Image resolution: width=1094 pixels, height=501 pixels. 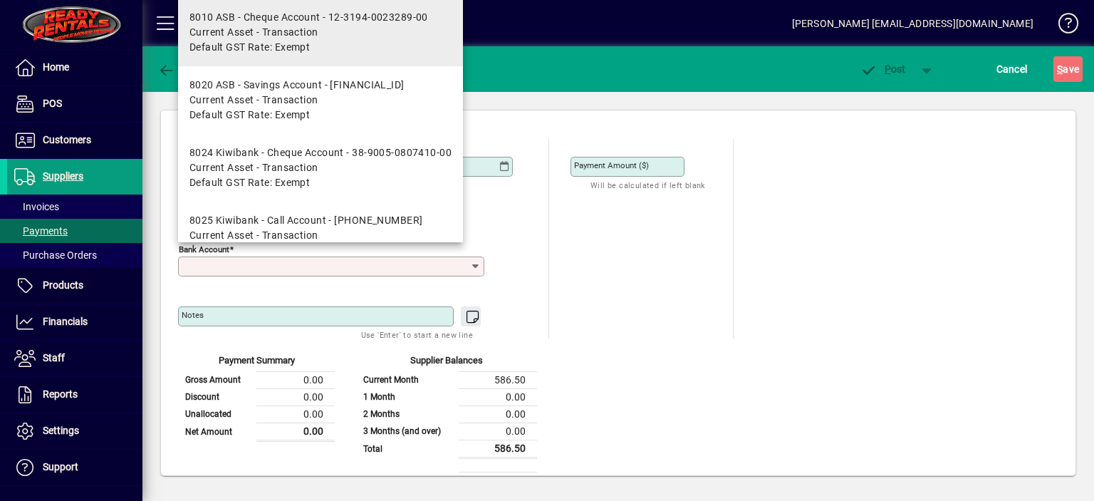 What do you see at coordinates (446, 414) in the screenshot?
I see `app-page-summary-card: Supplier Balances` at bounding box center [446, 414].